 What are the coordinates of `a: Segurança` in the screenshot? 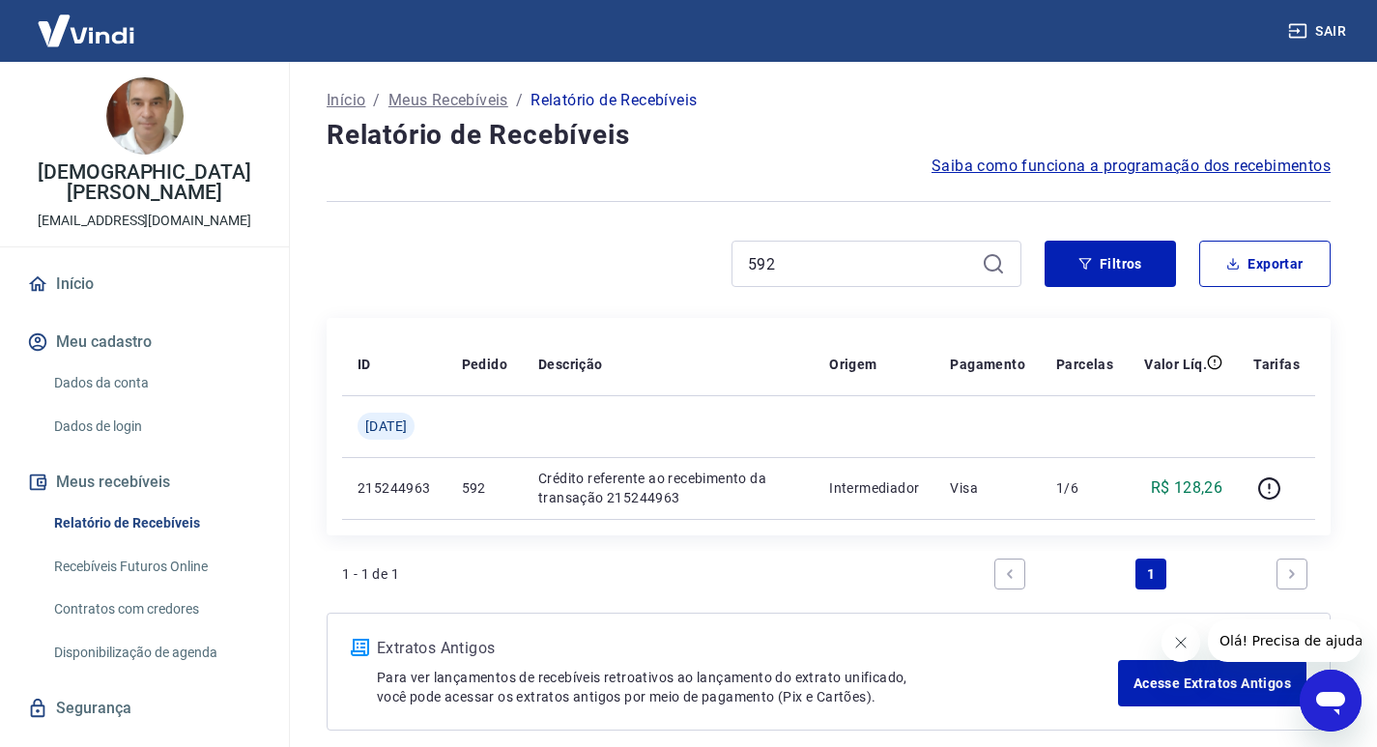 It's located at (144, 708).